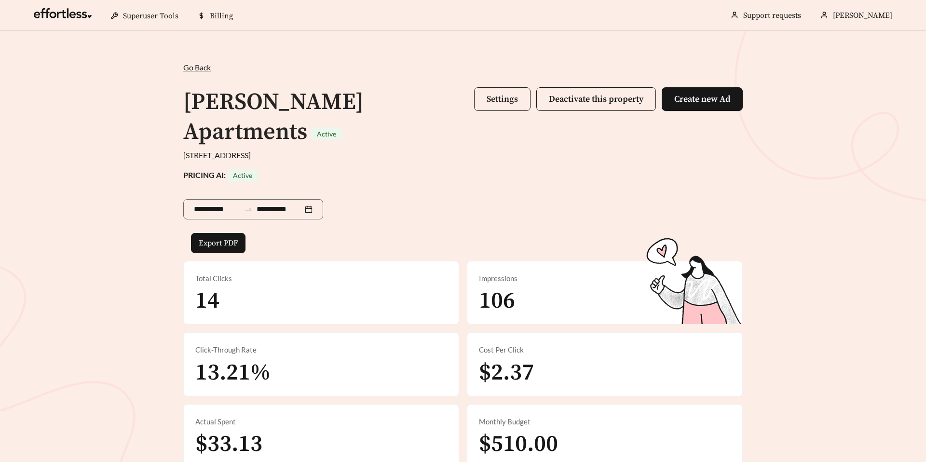 The image size is (926, 462). I want to click on strong: PRICING AI:, so click(220, 175).